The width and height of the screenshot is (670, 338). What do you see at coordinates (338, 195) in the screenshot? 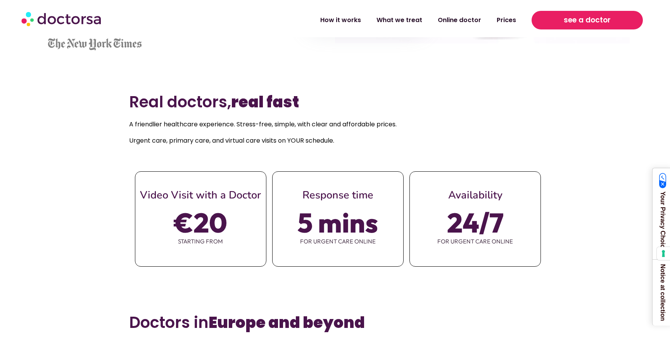
I see `span: Response time` at bounding box center [338, 195].